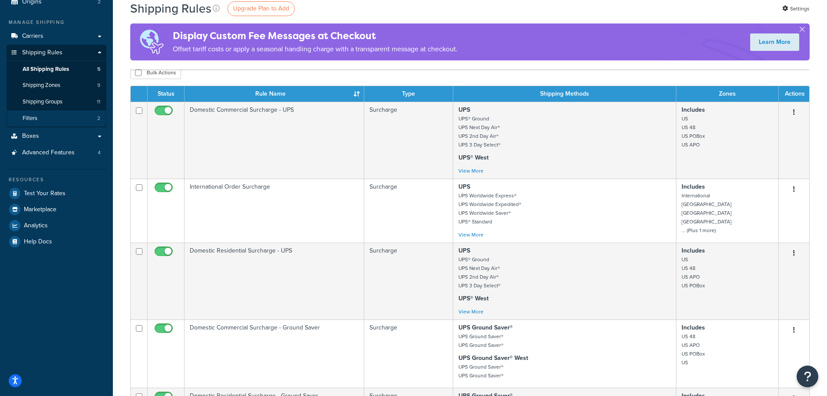 This screenshot has width=827, height=396. Describe the element at coordinates (56, 118) in the screenshot. I see `li: Filters` at that location.